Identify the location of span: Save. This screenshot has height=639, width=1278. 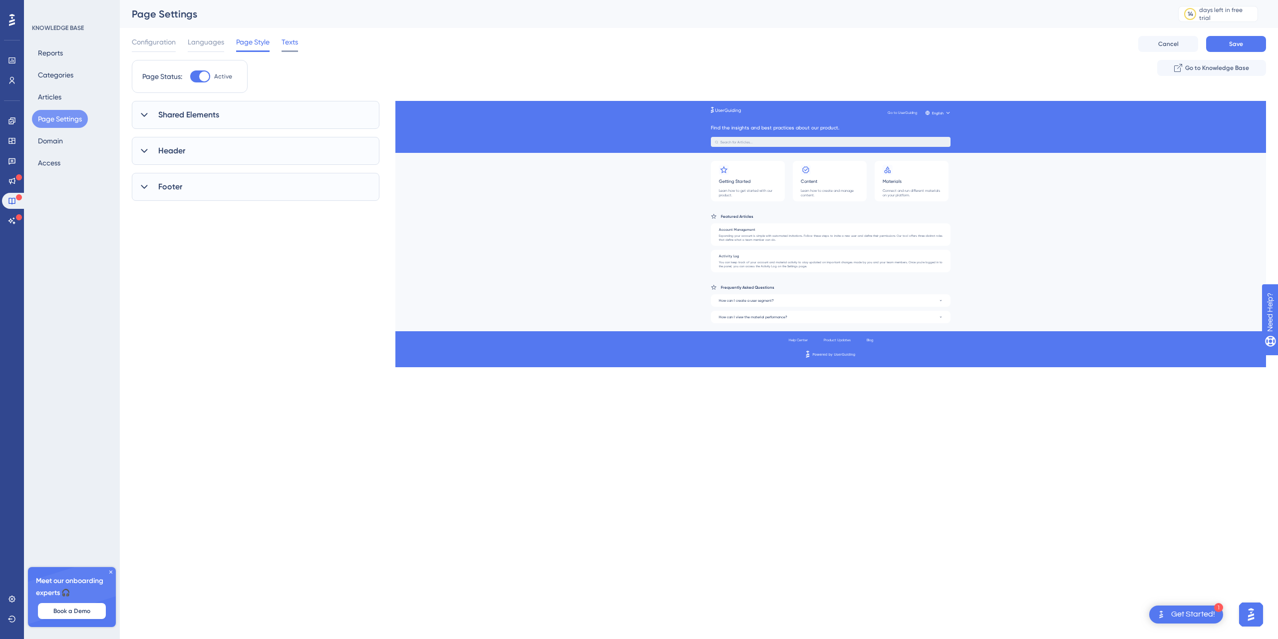
(1237, 44).